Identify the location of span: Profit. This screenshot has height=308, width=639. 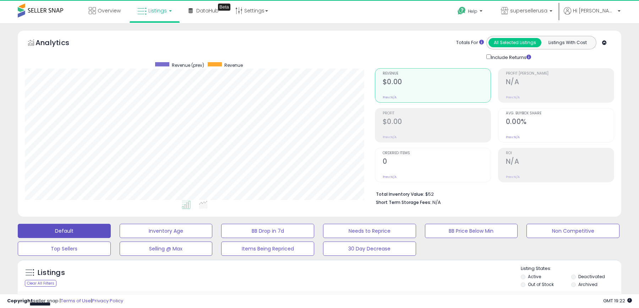
(437, 113).